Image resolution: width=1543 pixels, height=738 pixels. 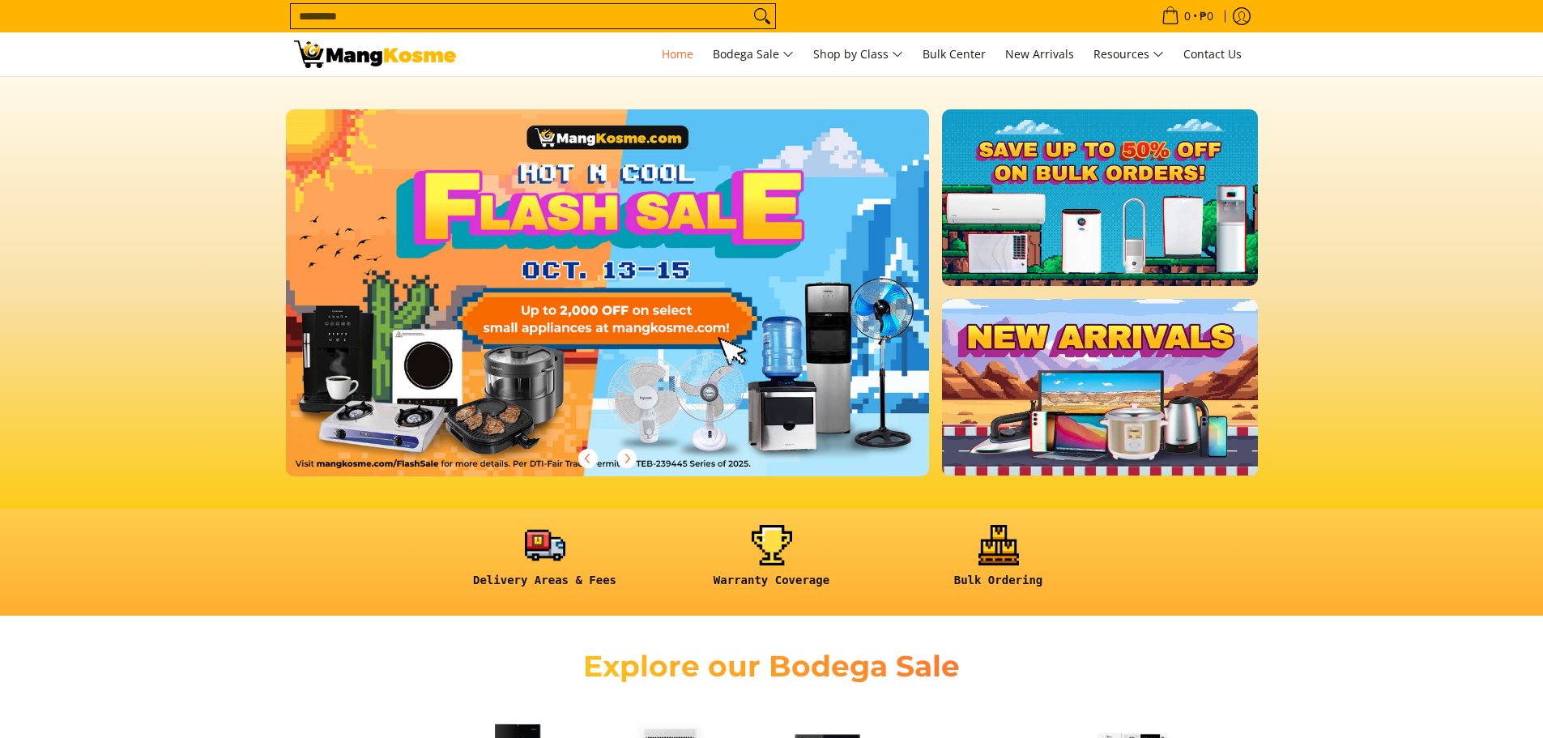 I want to click on button: Next, so click(x=627, y=458).